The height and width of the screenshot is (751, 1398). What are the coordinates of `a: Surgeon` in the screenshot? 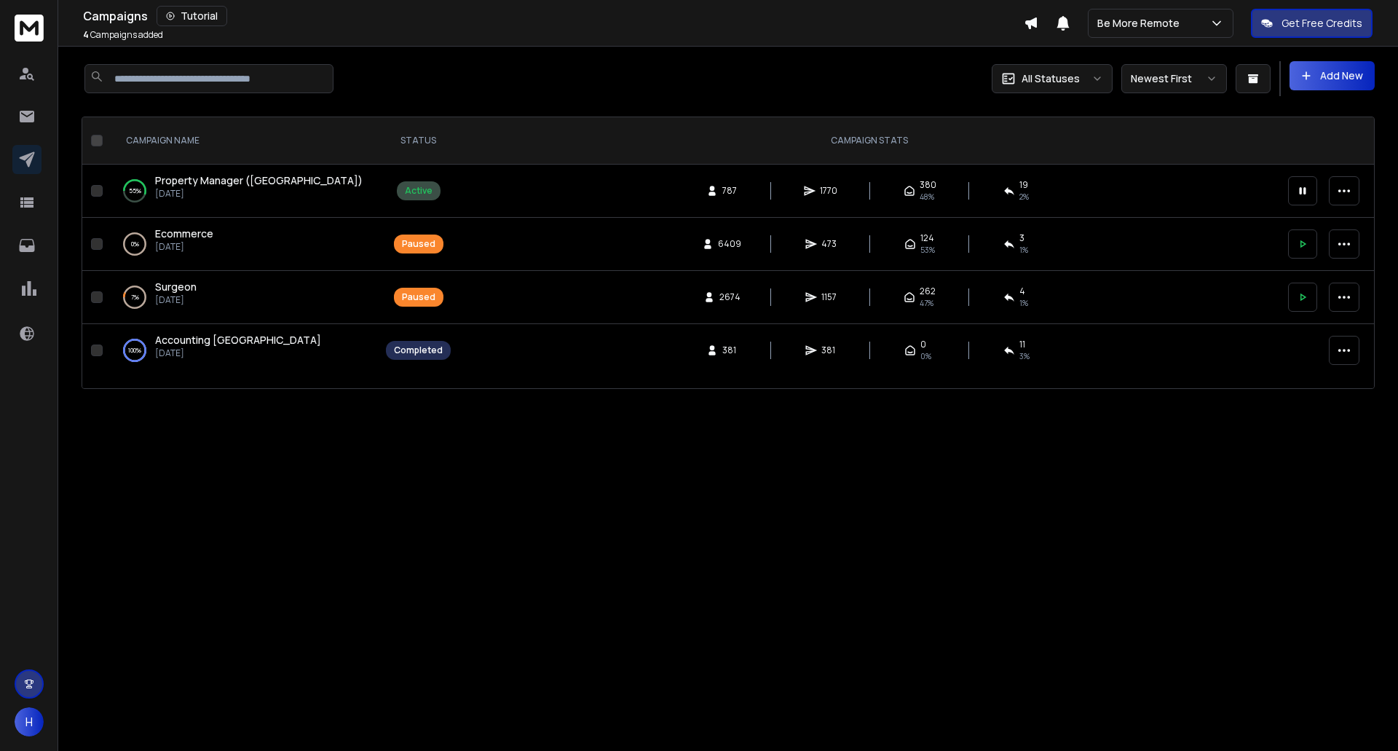 It's located at (176, 287).